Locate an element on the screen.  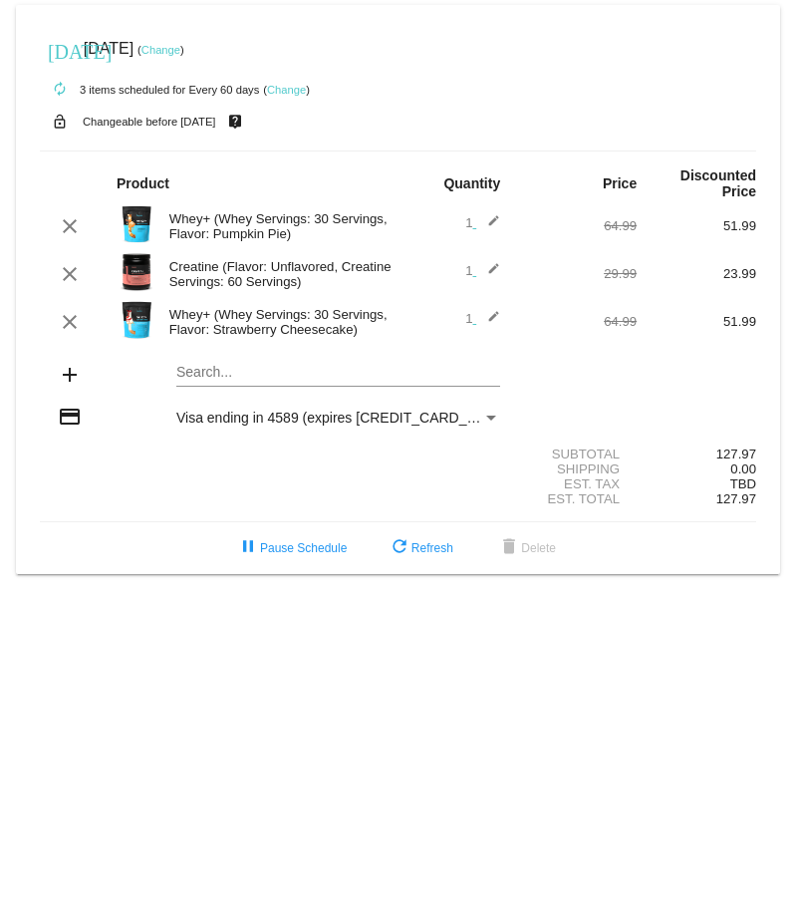
strong: Price is located at coordinates (620, 183).